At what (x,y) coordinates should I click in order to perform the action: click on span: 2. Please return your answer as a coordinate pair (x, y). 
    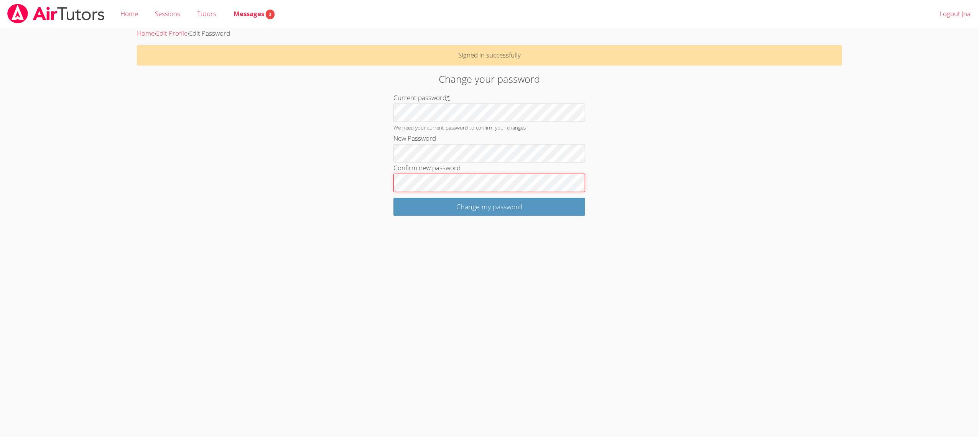
    Looking at the image, I should click on (270, 14).